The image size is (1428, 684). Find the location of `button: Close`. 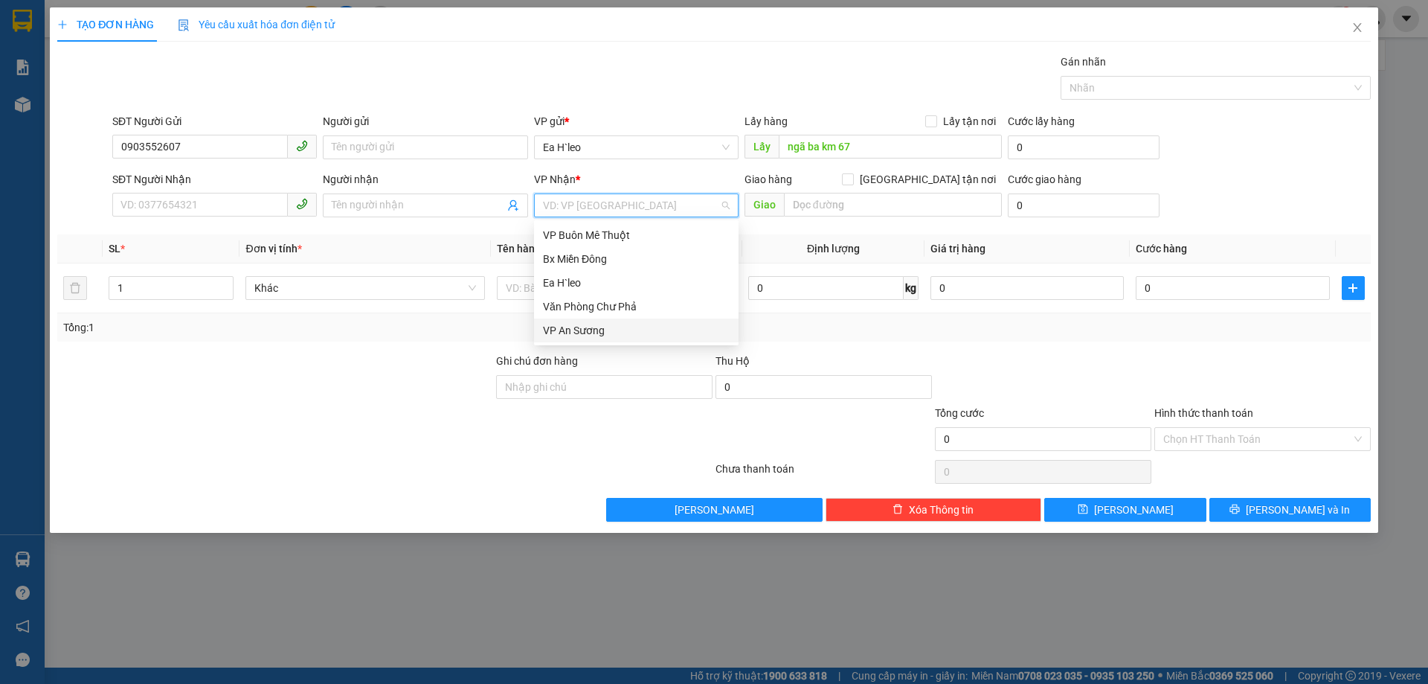

button: Close is located at coordinates (1358, 28).